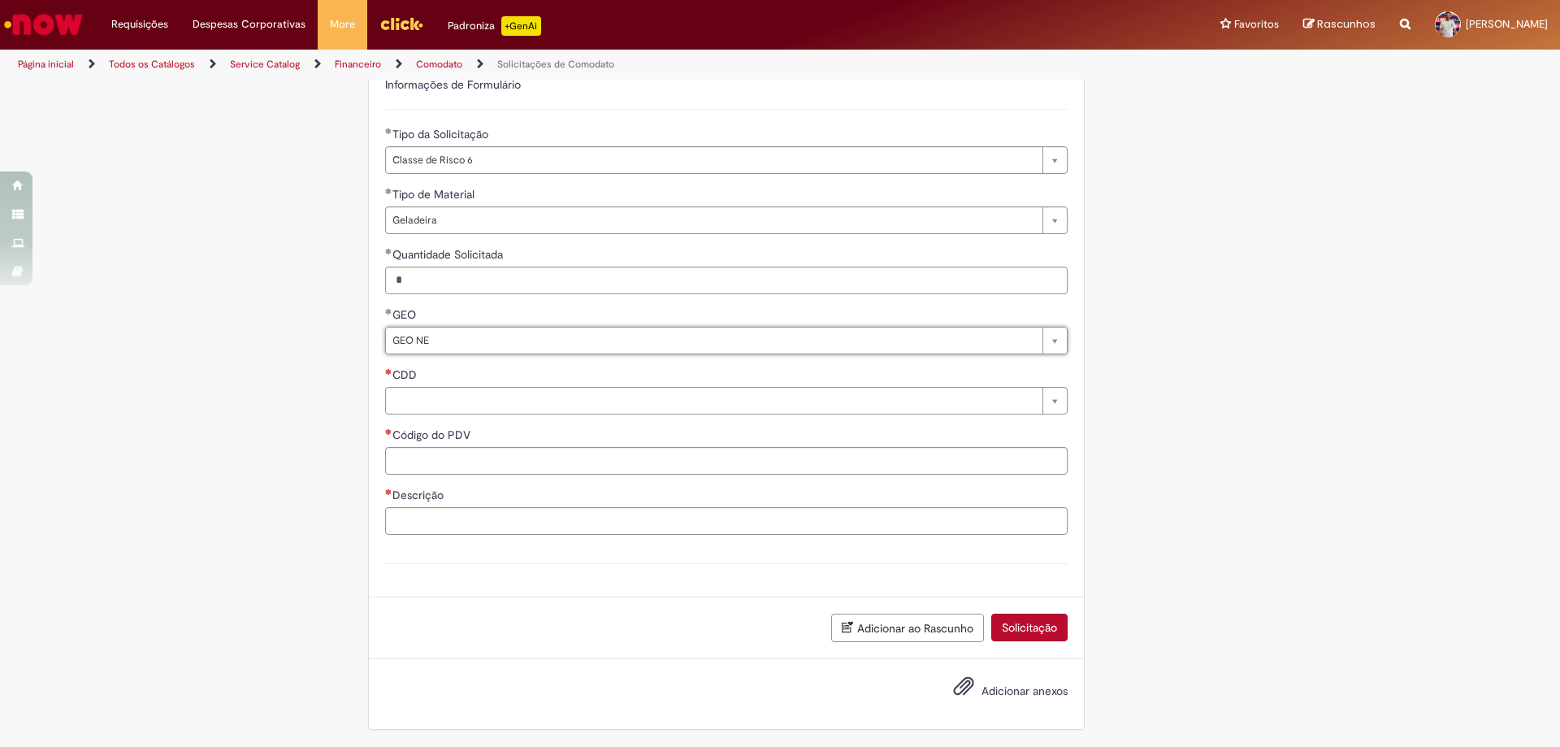 The image size is (1560, 747). What do you see at coordinates (152, 64) in the screenshot?
I see `a: Todos os Catálogos` at bounding box center [152, 64].